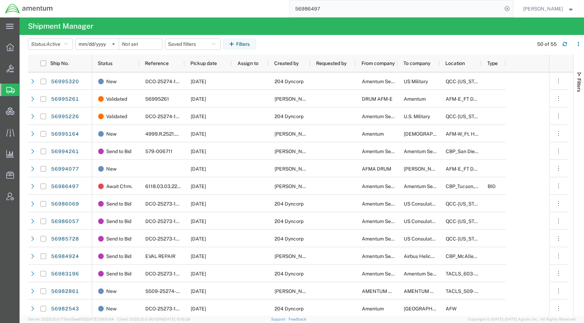 The image size is (584, 323). I want to click on span: Airbus Helicopters, Inc, so click(429, 256).